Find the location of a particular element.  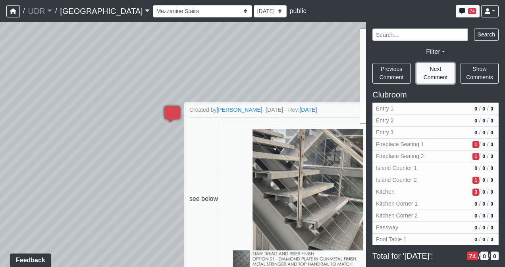

span: Entry 1 is located at coordinates (422, 109).